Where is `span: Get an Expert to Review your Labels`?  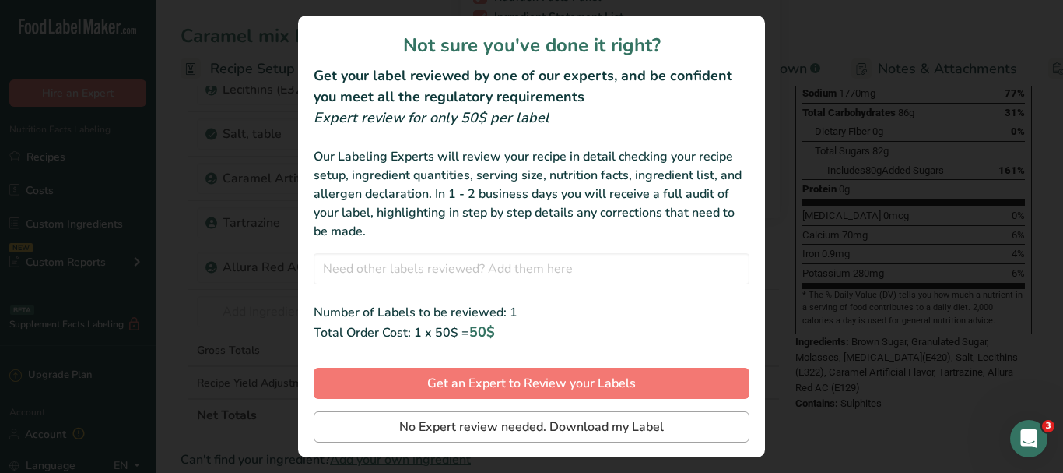
span: Get an Expert to Review your Labels is located at coordinates (532, 383).